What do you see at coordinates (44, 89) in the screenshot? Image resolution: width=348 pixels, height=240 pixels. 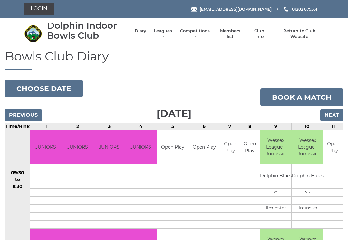 I see `button: Choose date` at bounding box center [44, 89].